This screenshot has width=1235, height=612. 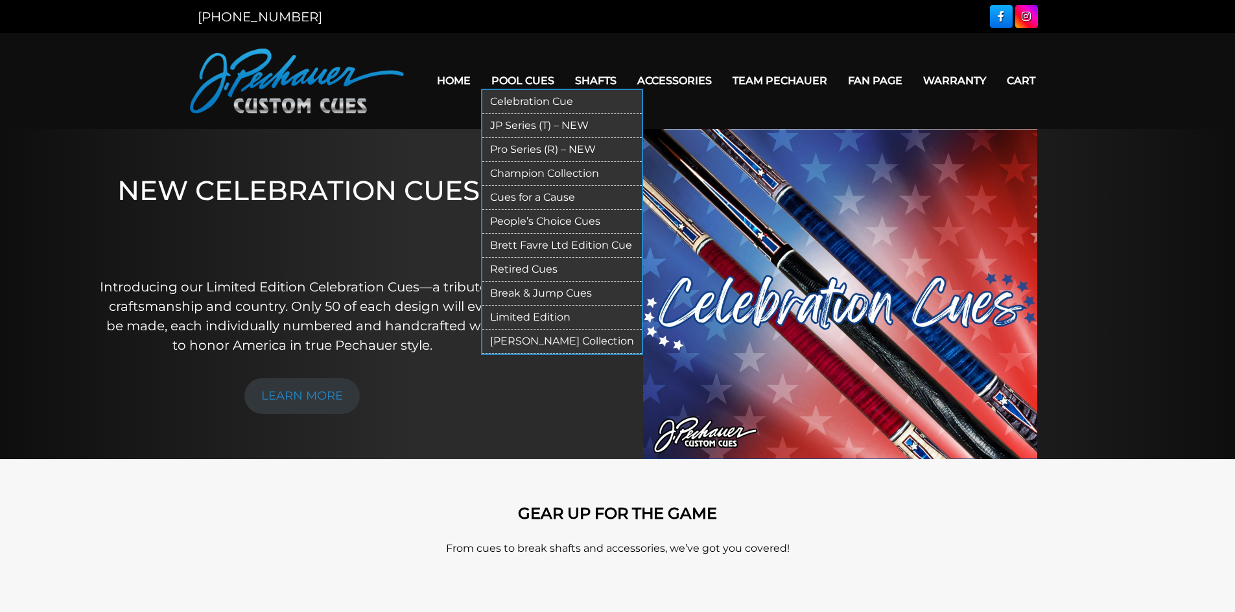 What do you see at coordinates (562, 318) in the screenshot?
I see `a: Limited Edition` at bounding box center [562, 318].